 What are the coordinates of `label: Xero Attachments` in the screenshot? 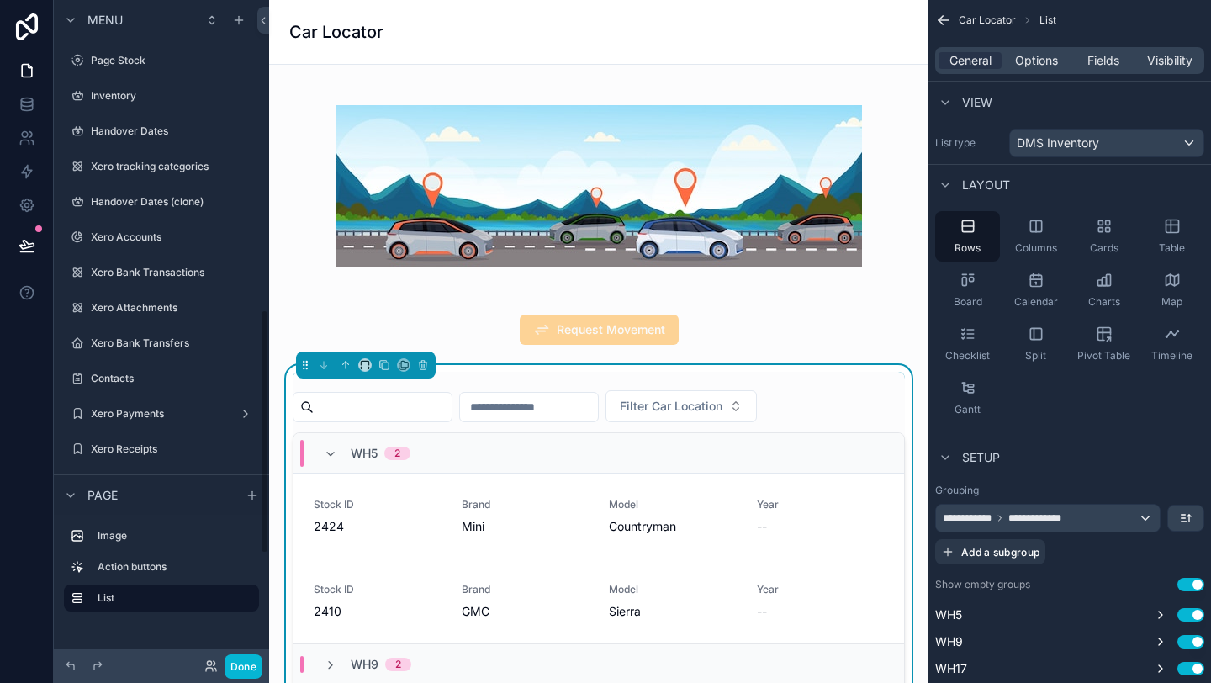 It's located at (173, 308).